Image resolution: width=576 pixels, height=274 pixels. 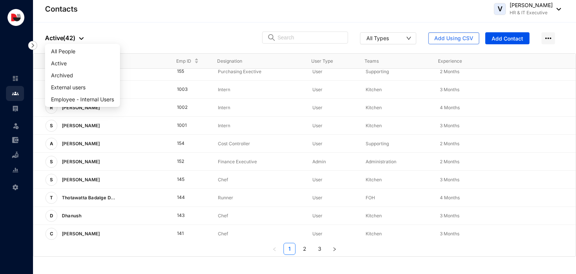 What do you see at coordinates (508, 38) in the screenshot?
I see `button: Add Contact` at bounding box center [508, 38].